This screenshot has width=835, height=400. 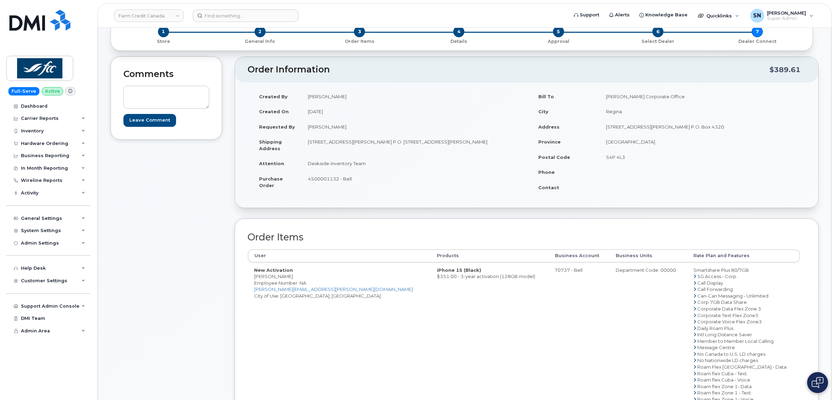 What do you see at coordinates (757, 16) in the screenshot?
I see `span: SN` at bounding box center [757, 16].